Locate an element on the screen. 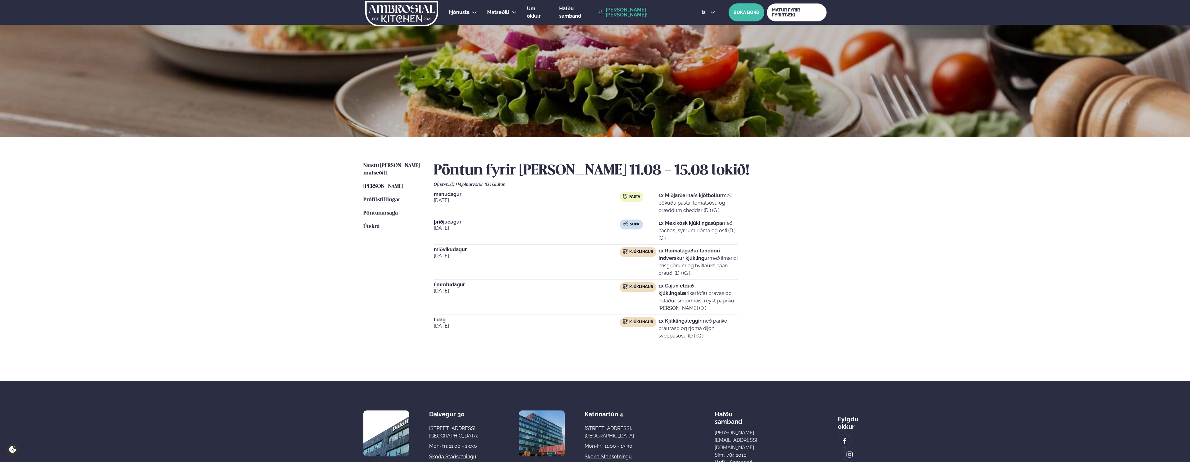 Image resolution: width=1190 pixels, height=462 pixels. div: Ofnæmi: is located at coordinates (630, 184).